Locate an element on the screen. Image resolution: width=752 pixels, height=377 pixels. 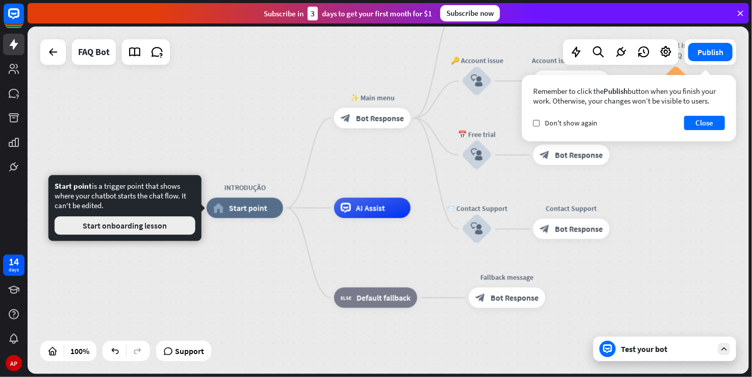
span: Support is located at coordinates (189, 351).